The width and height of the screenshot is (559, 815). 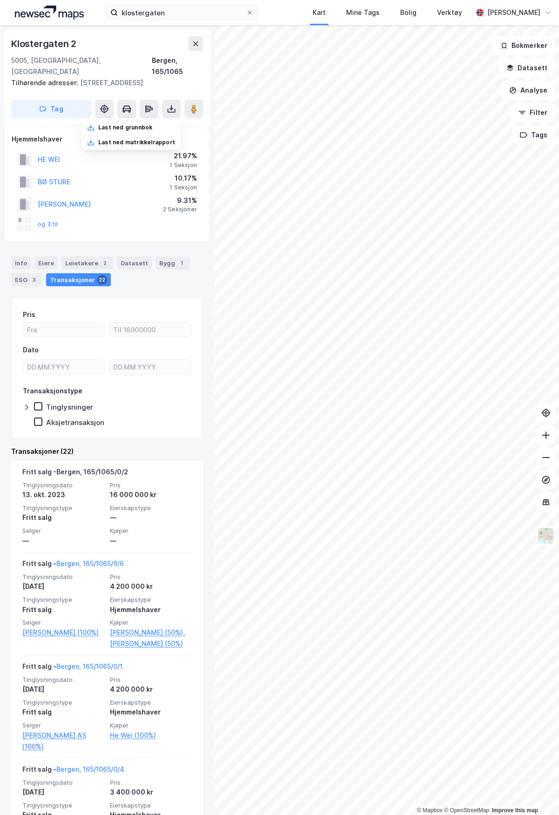 What do you see at coordinates (514, 810) in the screenshot?
I see `a: Improve this map` at bounding box center [514, 810].